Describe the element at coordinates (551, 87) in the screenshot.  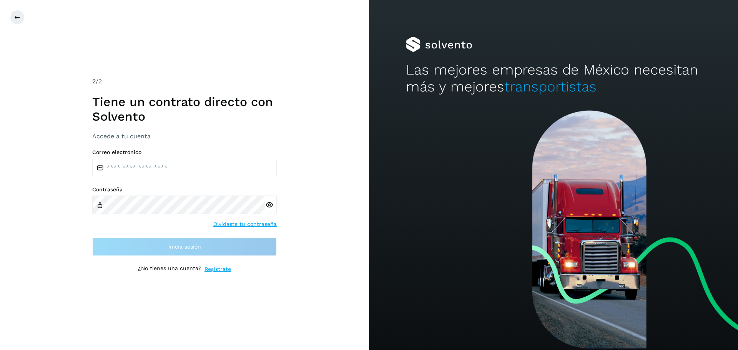
I see `span: transportistas` at that location.